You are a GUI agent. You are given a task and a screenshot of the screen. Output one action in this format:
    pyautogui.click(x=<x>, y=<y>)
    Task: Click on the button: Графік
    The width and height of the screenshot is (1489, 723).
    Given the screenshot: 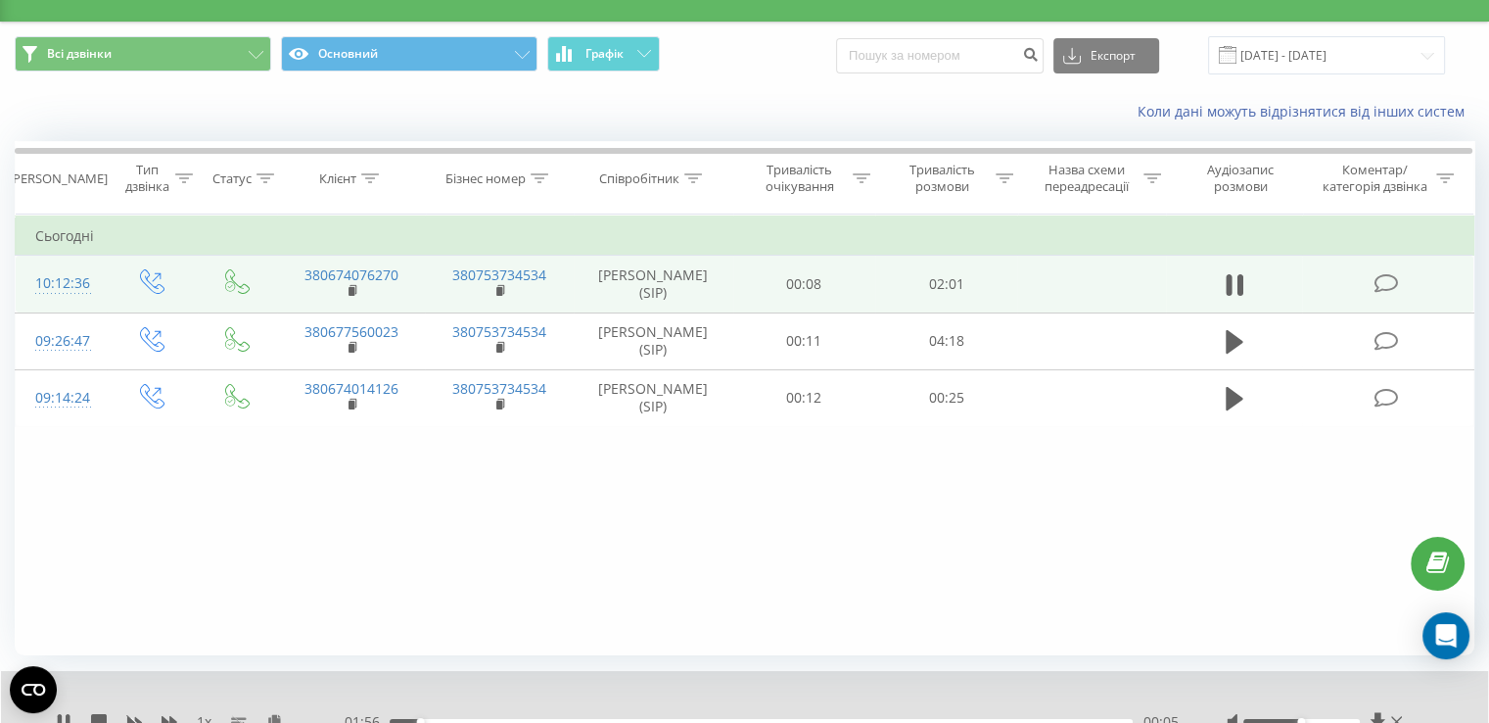 What is the action you would take?
    pyautogui.click(x=603, y=54)
    